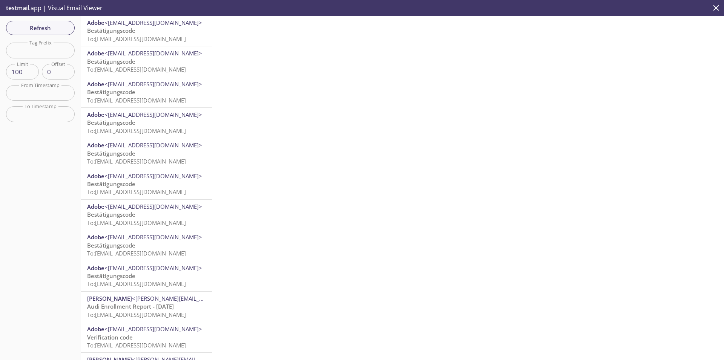 This screenshot has height=361, width=724. Describe the element at coordinates (40, 28) in the screenshot. I see `span: Refresh` at that location.